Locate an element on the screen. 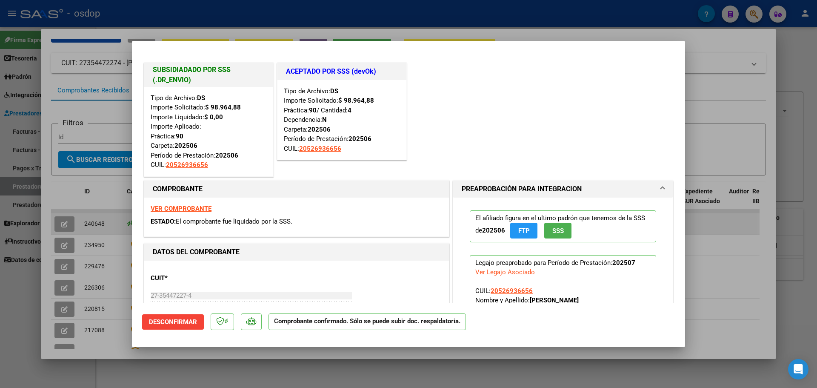 This screenshot has width=817, height=388. div: Tipo de Archivo: Importe Solicitado: Importe Liquidado: Importe Aplicado: Práctica: Carpeta: Perí... is located at coordinates (209, 132).